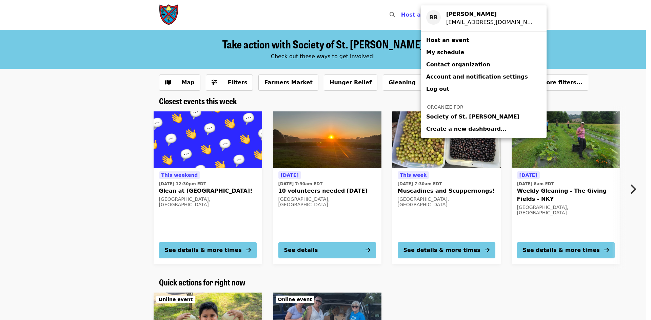  Describe the element at coordinates (445, 52) in the screenshot. I see `span: My schedule` at that location.